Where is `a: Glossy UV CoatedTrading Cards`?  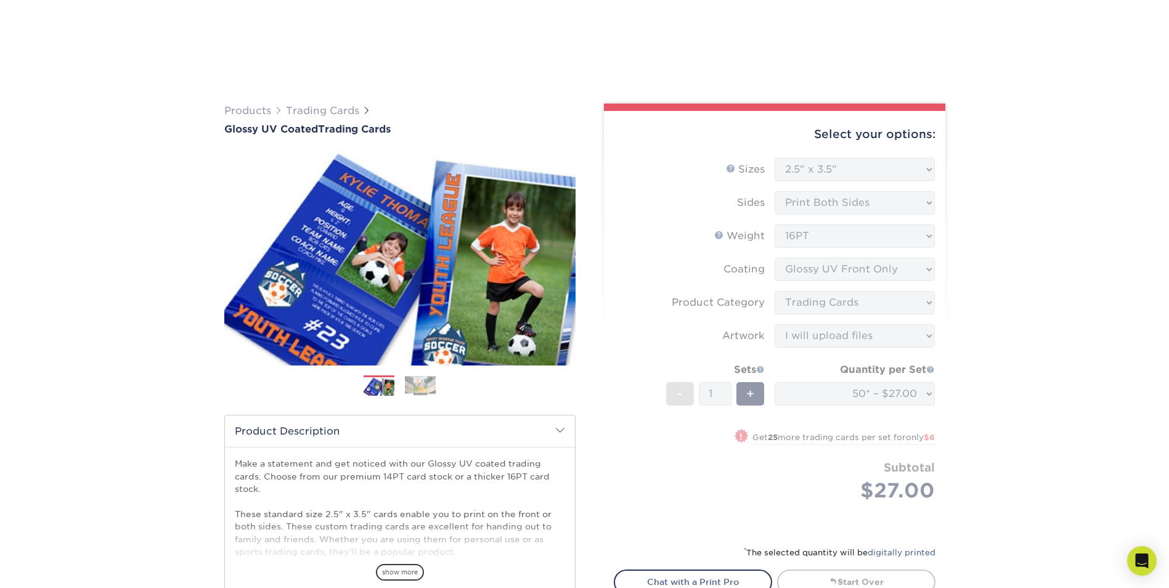 a: Glossy UV CoatedTrading Cards is located at coordinates (400, 129).